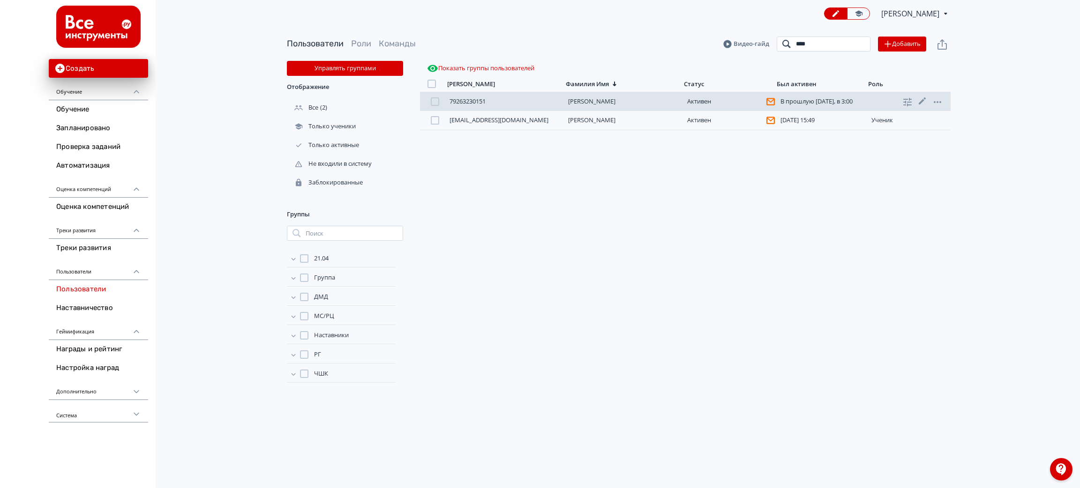  Describe the element at coordinates (98, 411) in the screenshot. I see `div: Система` at that location.